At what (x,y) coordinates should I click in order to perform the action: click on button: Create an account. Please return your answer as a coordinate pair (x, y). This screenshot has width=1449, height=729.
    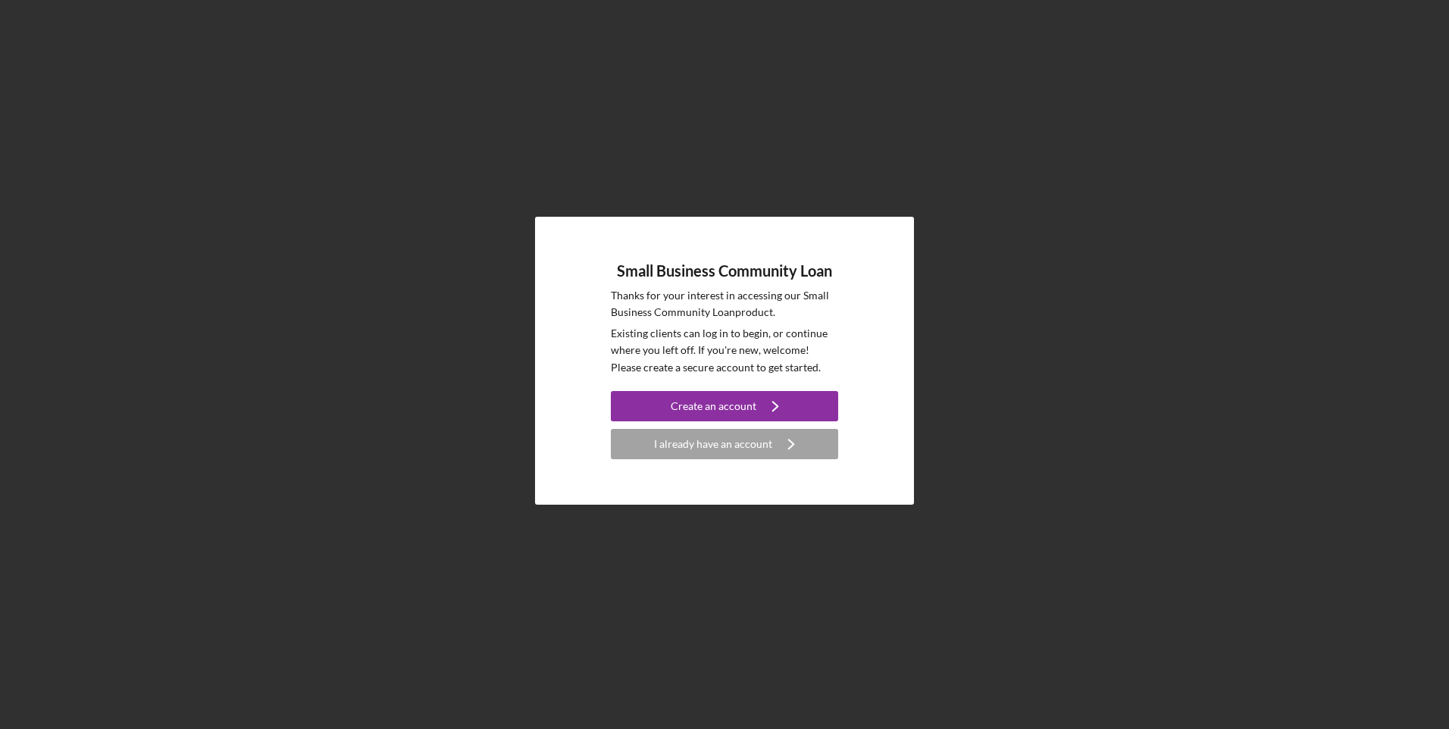
    Looking at the image, I should click on (724, 406).